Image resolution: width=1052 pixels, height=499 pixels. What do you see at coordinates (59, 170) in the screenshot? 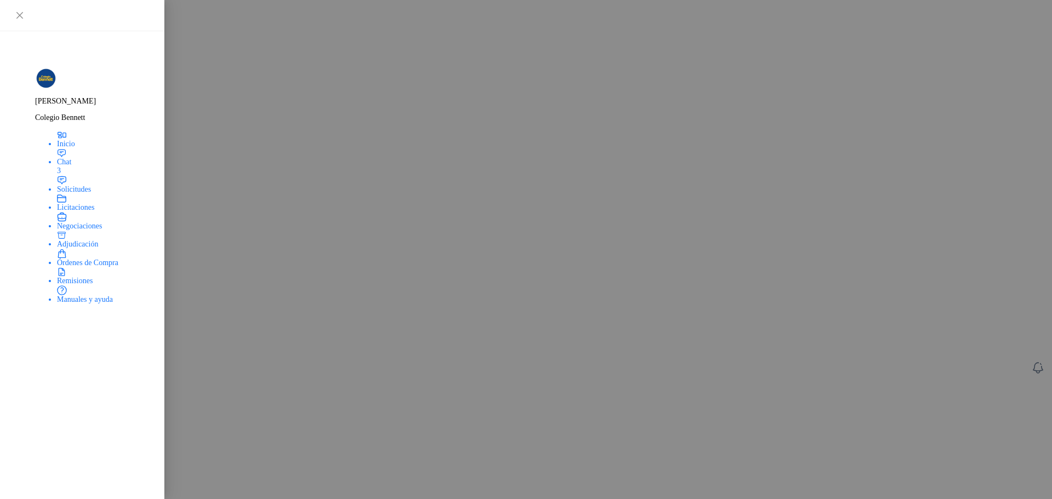
I see `span: 3` at bounding box center [59, 170].